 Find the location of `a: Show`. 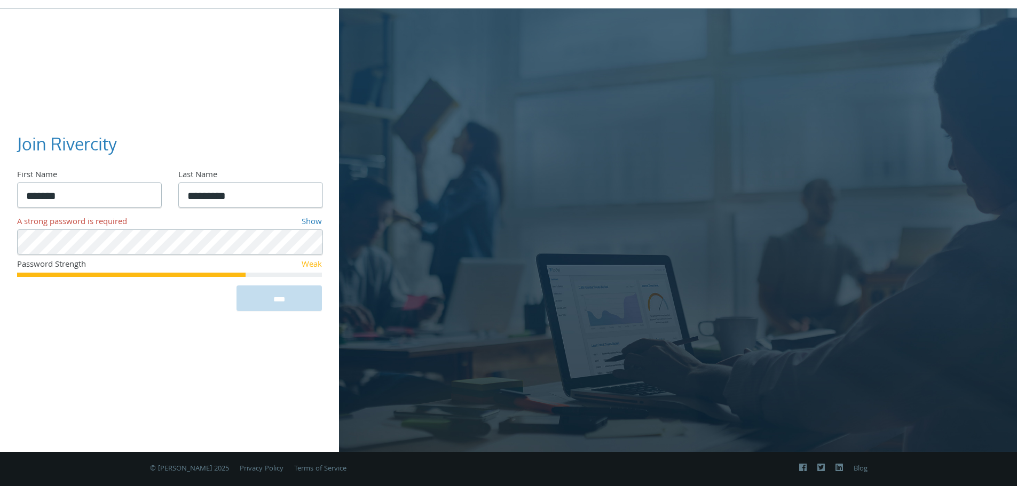

a: Show is located at coordinates (312, 223).